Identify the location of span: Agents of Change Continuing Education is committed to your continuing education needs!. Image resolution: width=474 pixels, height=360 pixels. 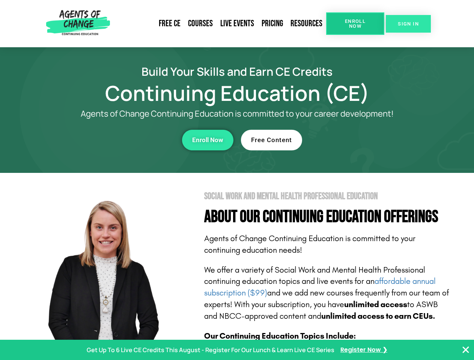
(310, 244).